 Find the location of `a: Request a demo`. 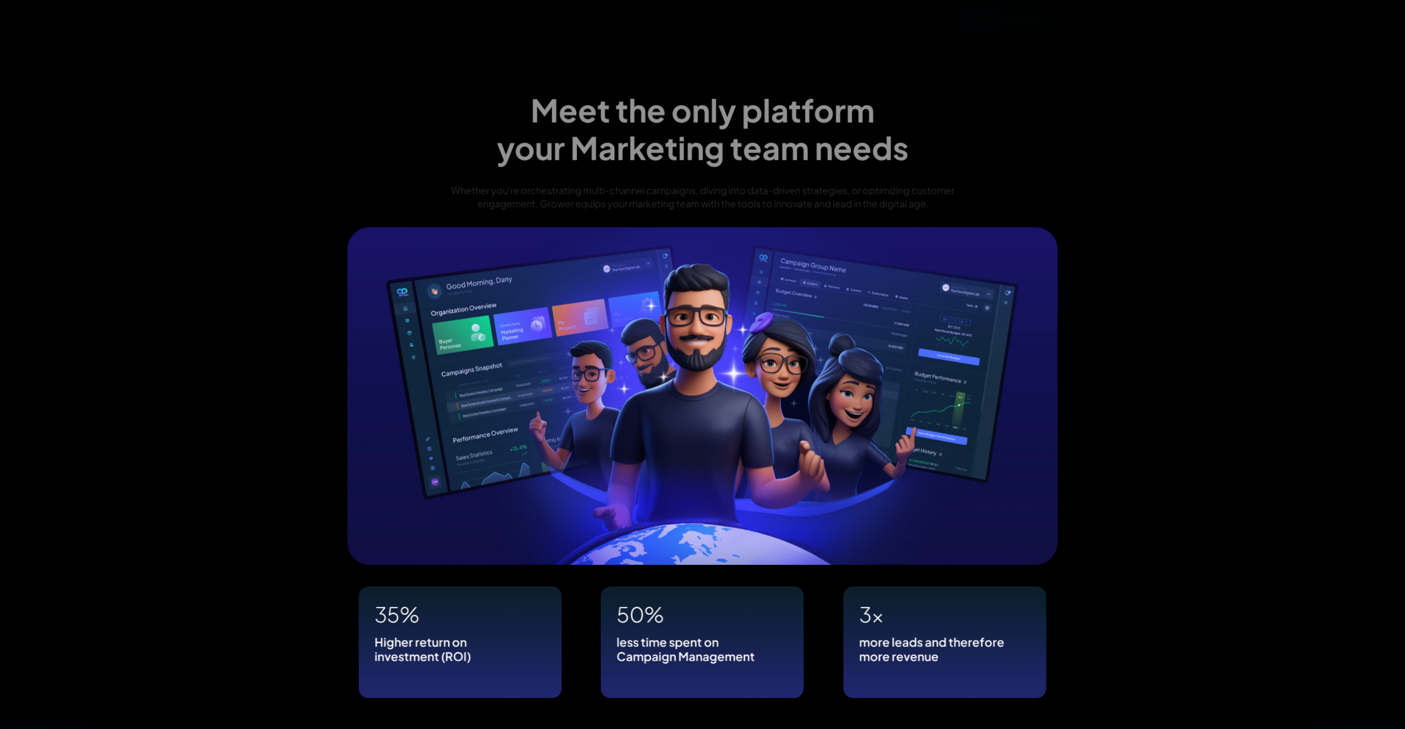

a: Request a demo is located at coordinates (1002, 19).